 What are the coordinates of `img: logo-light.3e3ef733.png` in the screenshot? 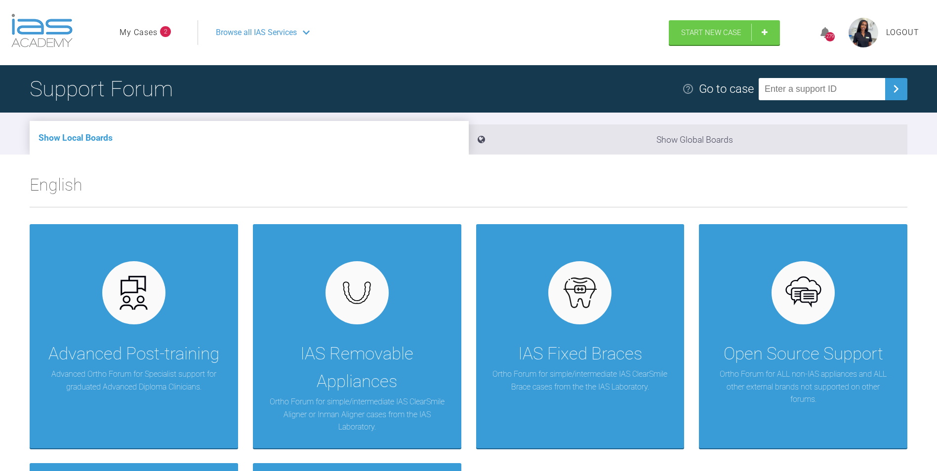 It's located at (42, 31).